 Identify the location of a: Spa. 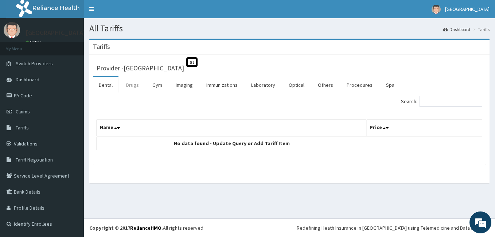
(390, 85).